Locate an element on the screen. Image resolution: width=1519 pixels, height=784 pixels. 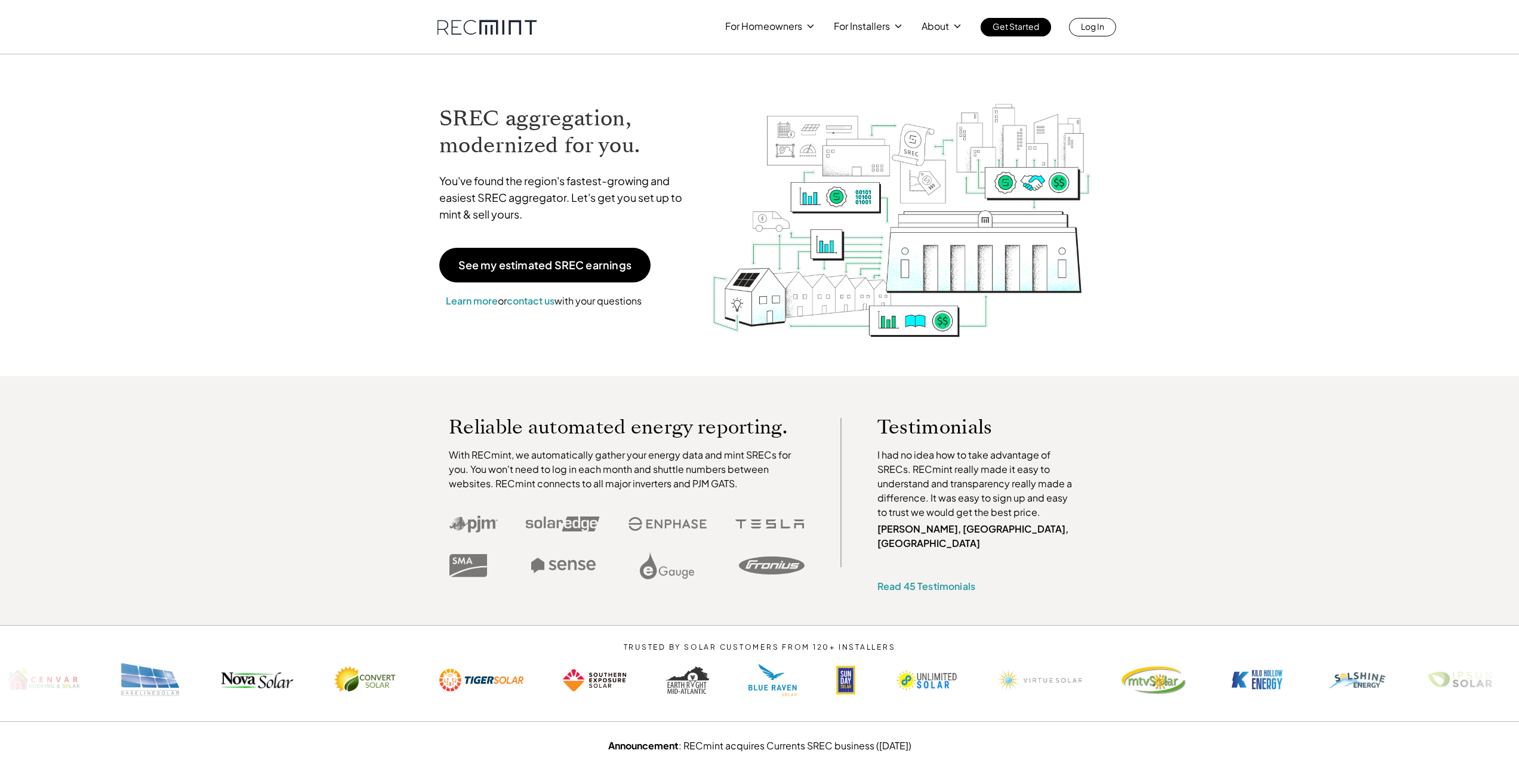
p: Reliable automated energy reporting. is located at coordinates (626, 427).